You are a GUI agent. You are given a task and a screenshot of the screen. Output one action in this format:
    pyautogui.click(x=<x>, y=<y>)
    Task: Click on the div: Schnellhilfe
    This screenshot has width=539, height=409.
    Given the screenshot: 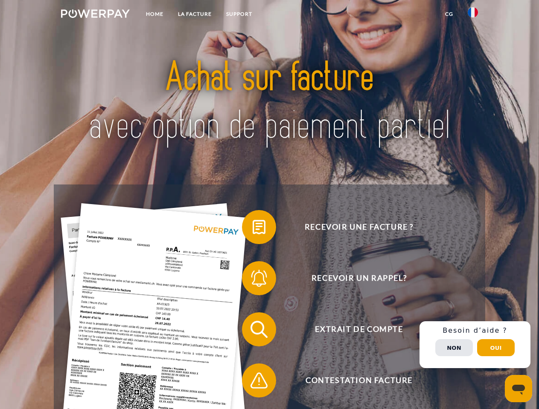 What is the action you would take?
    pyautogui.click(x=475, y=345)
    